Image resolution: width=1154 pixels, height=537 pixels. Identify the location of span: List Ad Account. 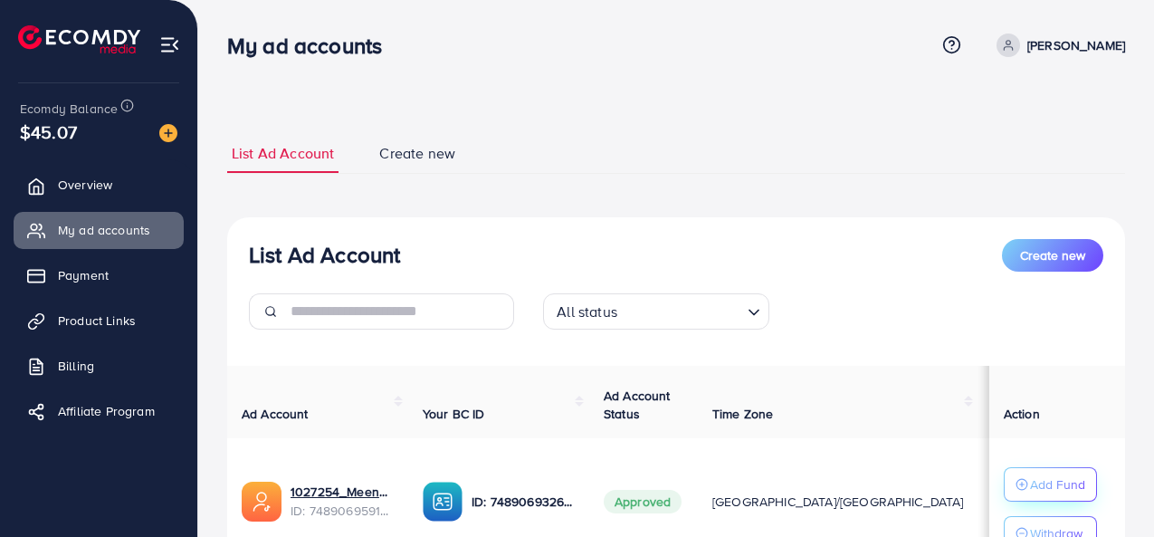
(282, 153).